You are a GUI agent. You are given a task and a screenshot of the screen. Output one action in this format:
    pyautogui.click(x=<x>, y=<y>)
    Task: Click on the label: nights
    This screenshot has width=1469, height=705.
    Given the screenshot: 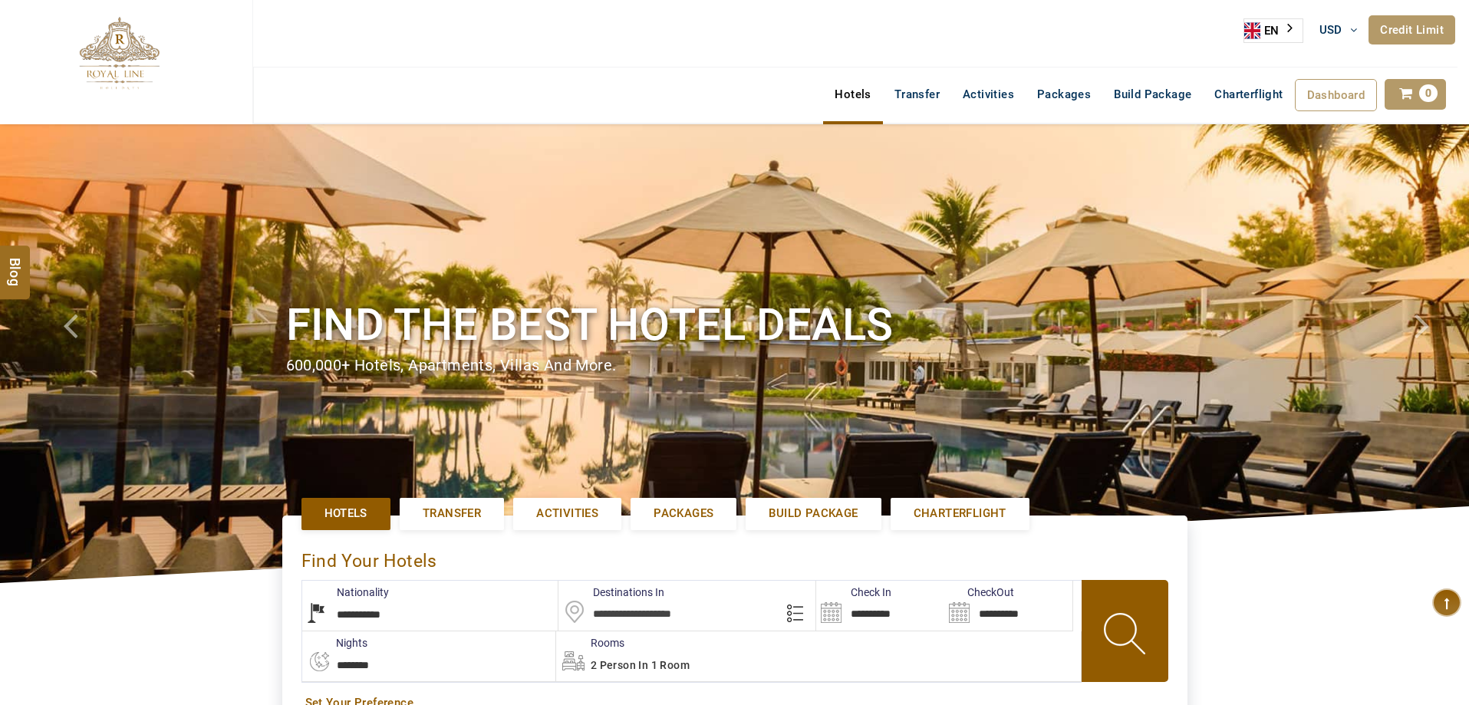 What is the action you would take?
    pyautogui.click(x=335, y=643)
    